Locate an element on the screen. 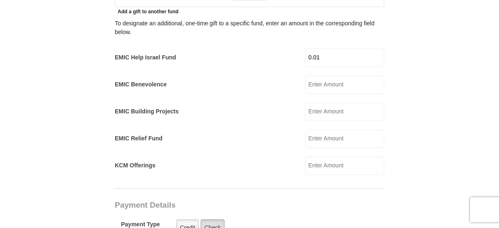 Image resolution: width=499 pixels, height=228 pixels. label: EMIC Benevolence is located at coordinates (141, 84).